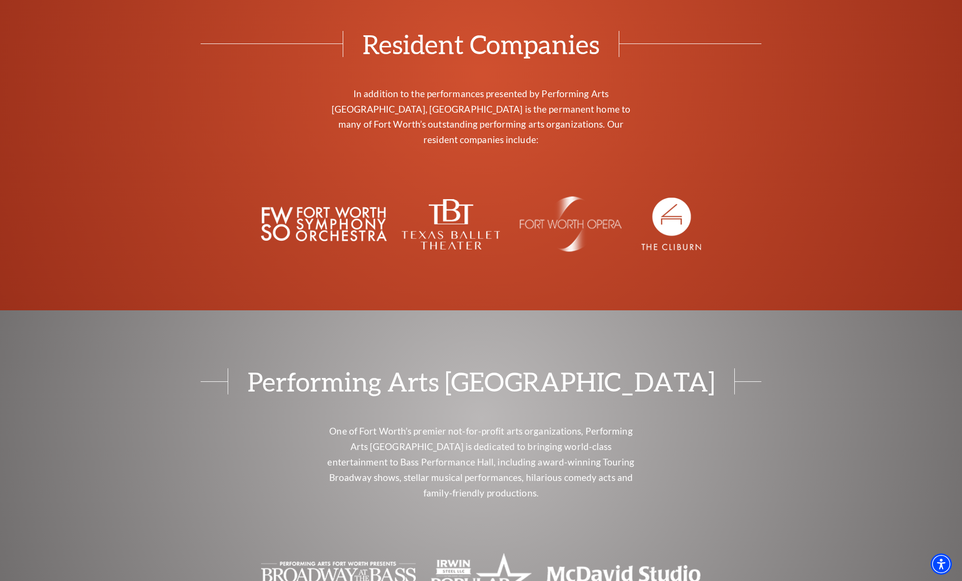 The image size is (962, 581). I want to click on img: The image is completely blank or white., so click(571, 224).